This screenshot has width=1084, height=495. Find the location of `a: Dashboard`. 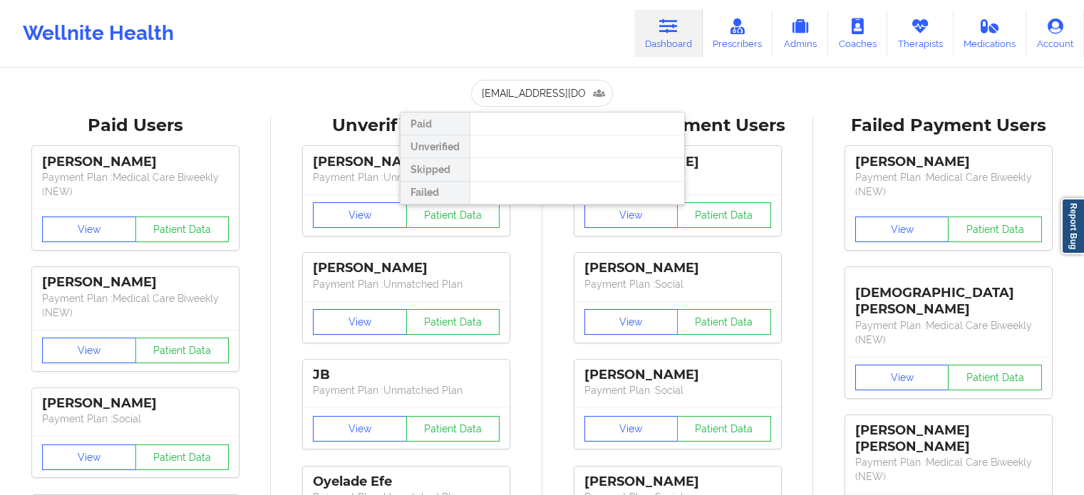

a: Dashboard is located at coordinates (668, 33).